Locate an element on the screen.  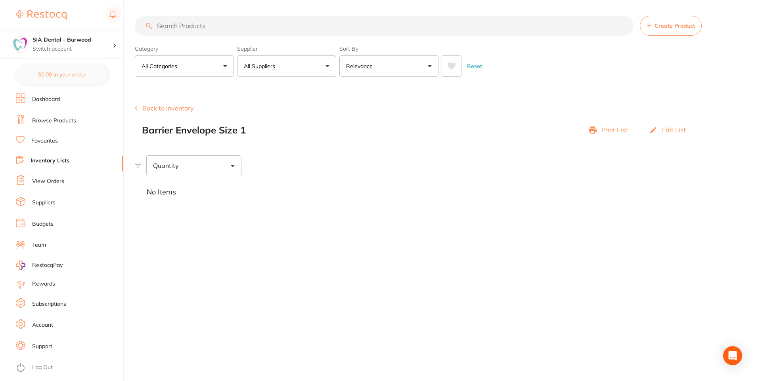
a: Browse Products is located at coordinates (54, 121).